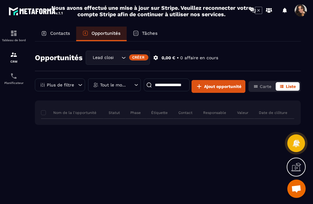 This screenshot has width=313, height=204. I want to click on p: Valeur, so click(243, 113).